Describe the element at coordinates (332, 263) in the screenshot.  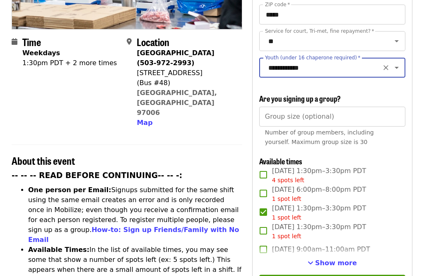
I see `button: See more timeslots` at that location.